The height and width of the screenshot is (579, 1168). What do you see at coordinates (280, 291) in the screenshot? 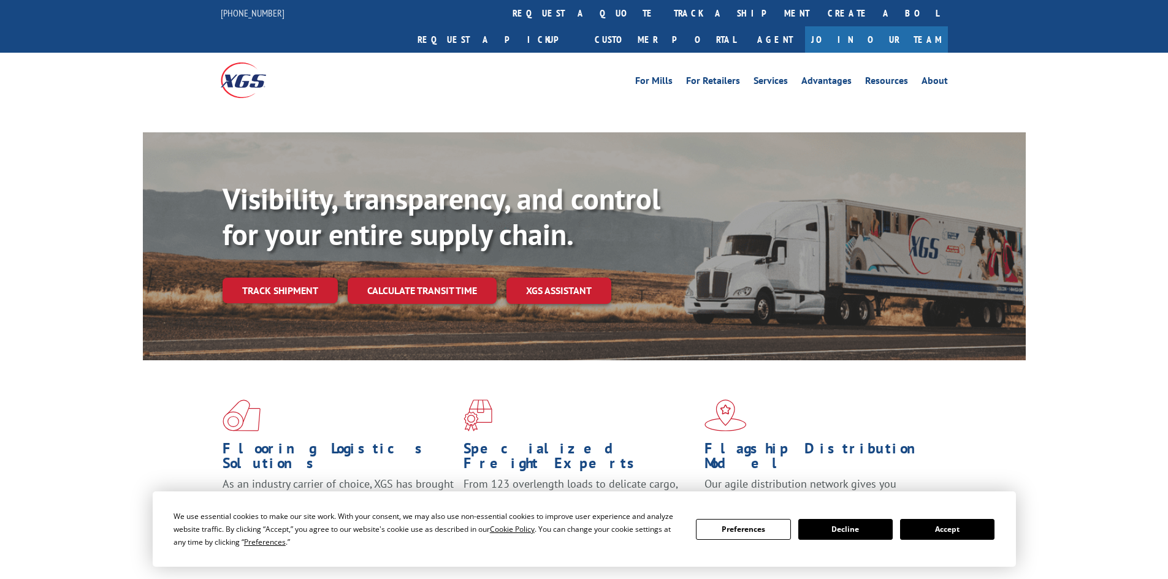
I see `a: Track shipment` at bounding box center [280, 291].